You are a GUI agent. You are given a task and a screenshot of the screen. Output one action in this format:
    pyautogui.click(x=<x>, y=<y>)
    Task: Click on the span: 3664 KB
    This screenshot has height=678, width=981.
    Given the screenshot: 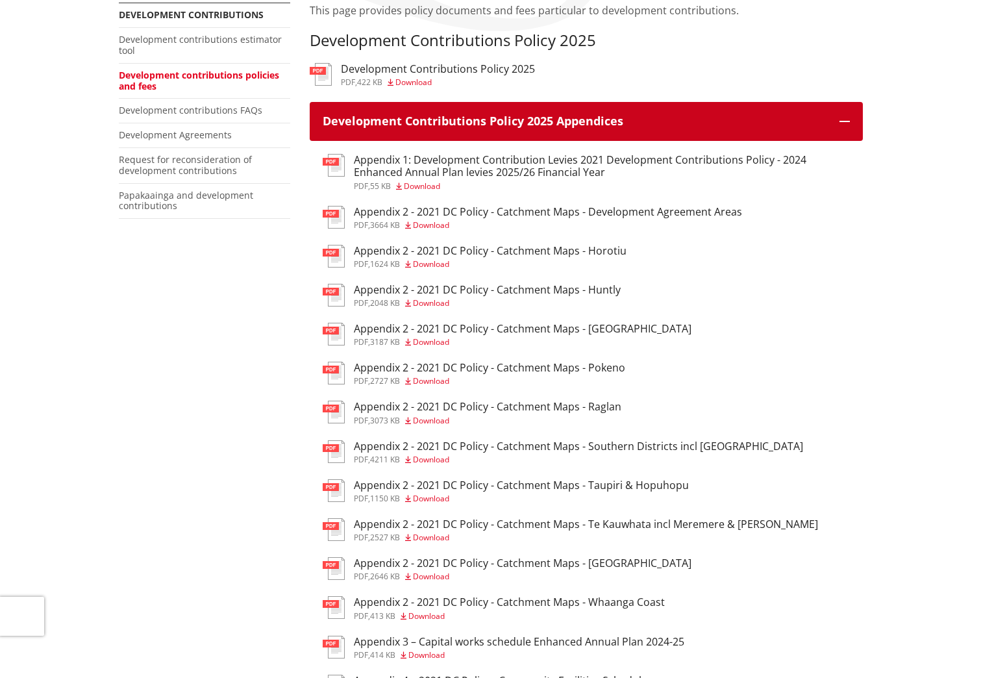 What is the action you would take?
    pyautogui.click(x=385, y=225)
    